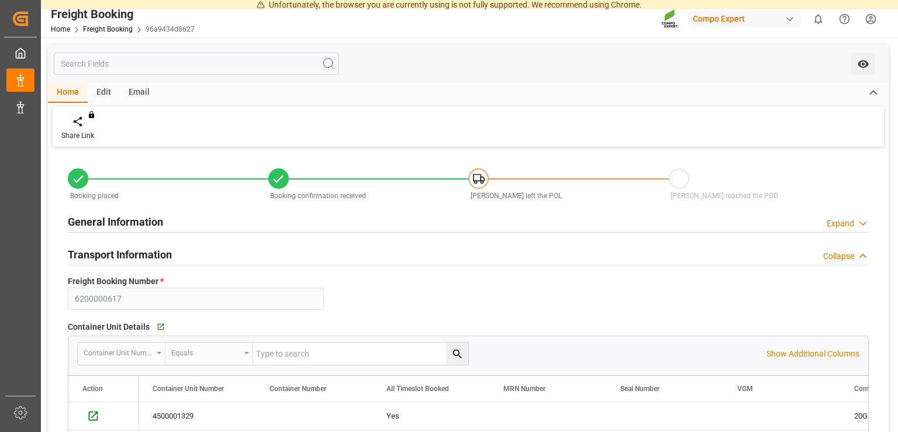 This screenshot has height=432, width=898. What do you see at coordinates (671, 19) in the screenshot?
I see `img: Screenshot%202023-09-29%20at%2010.02.21.png_1712312052.png` at bounding box center [671, 19].